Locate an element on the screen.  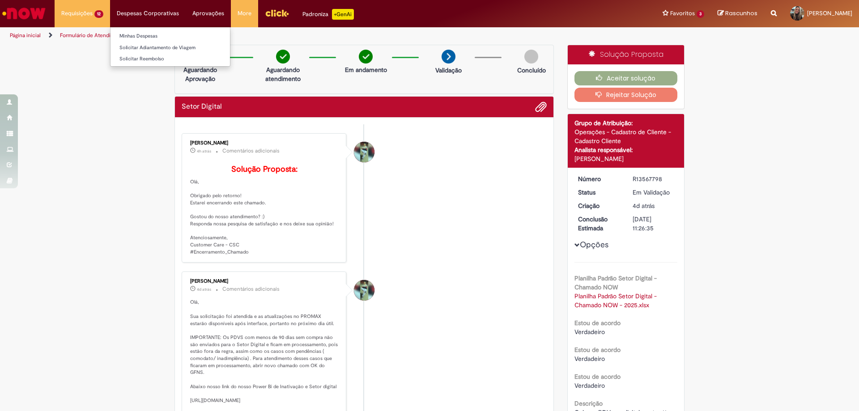
p: Aguardando atendimento is located at coordinates (283, 74).